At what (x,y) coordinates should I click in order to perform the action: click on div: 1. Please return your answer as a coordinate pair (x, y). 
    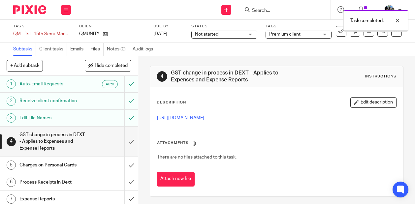
    Looking at the image, I should click on (11, 84).